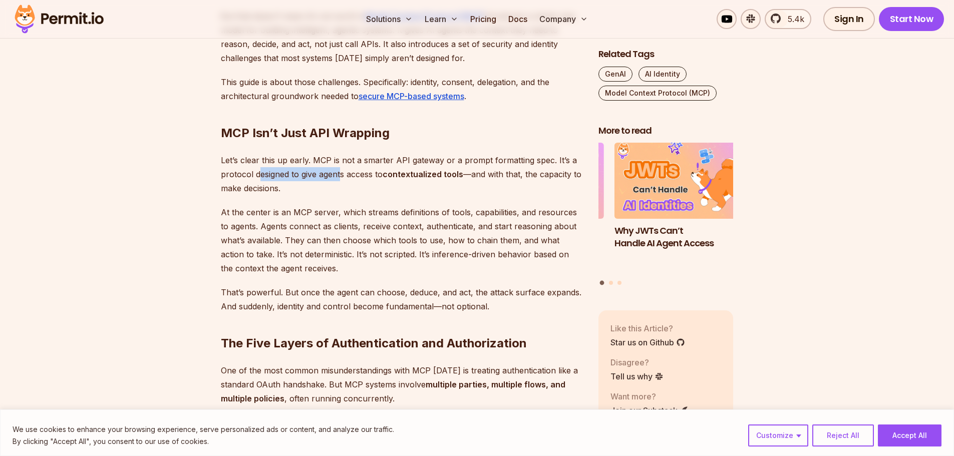 This screenshot has height=456, width=954. What do you see at coordinates (682, 237) in the screenshot?
I see `h3: Why JWTs Can’t Handle AI Agent Access` at bounding box center [682, 237].